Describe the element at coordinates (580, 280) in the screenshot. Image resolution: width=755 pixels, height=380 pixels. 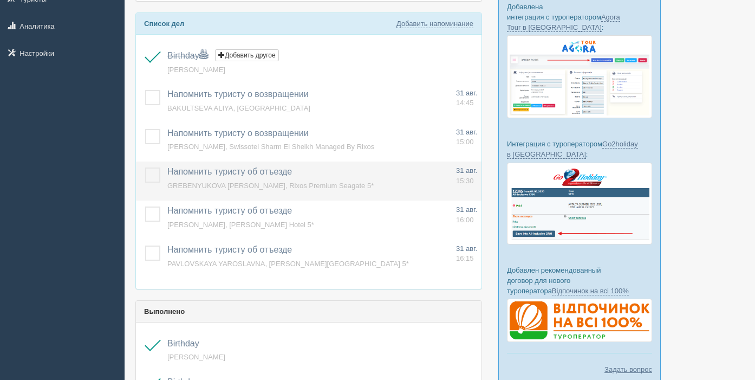
I see `p: Добавлен рекомендованный договор для нового туроператора` at that location.